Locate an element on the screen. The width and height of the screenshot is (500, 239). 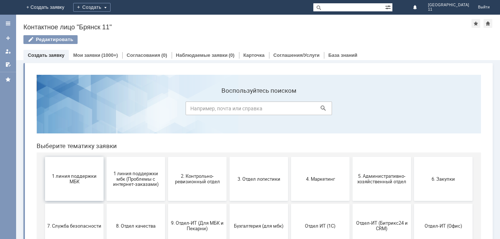
span: Это соглашение не активно! is located at coordinates (167, 204).